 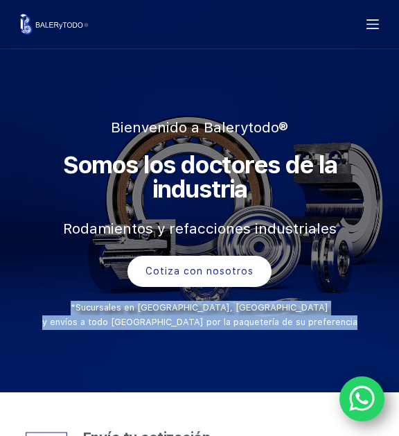 I want to click on a: WhatsApp, so click(x=363, y=399).